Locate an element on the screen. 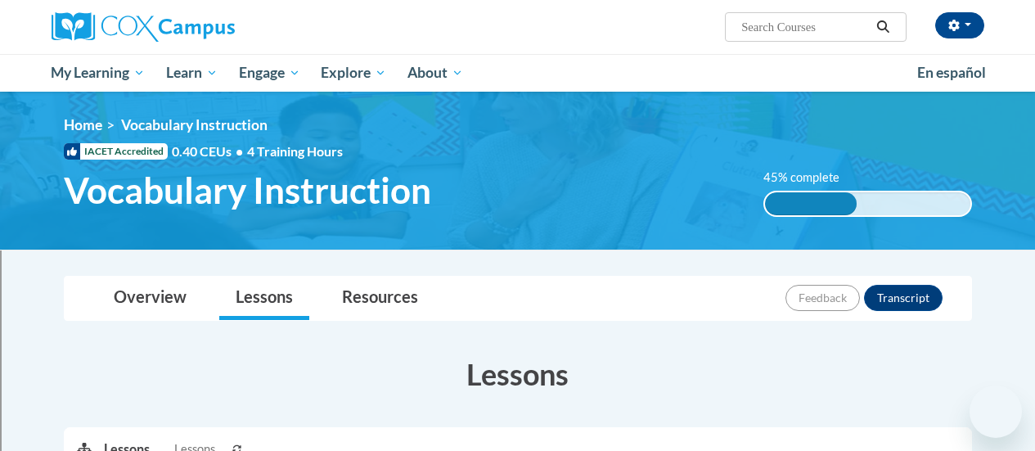 The height and width of the screenshot is (451, 1035). a: Engage is located at coordinates (269, 73).